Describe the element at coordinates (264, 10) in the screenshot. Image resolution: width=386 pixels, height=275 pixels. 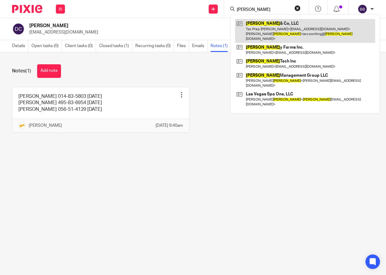
I see `input: Search` at that location.